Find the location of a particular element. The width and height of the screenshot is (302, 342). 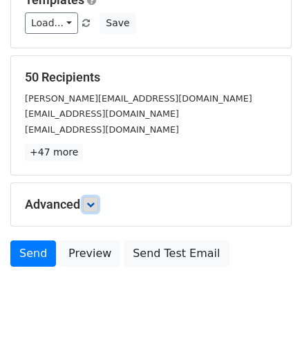

a: Load... is located at coordinates (51, 23).